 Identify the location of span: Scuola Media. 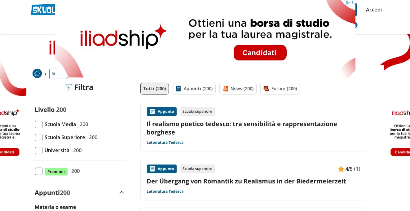
(59, 124).